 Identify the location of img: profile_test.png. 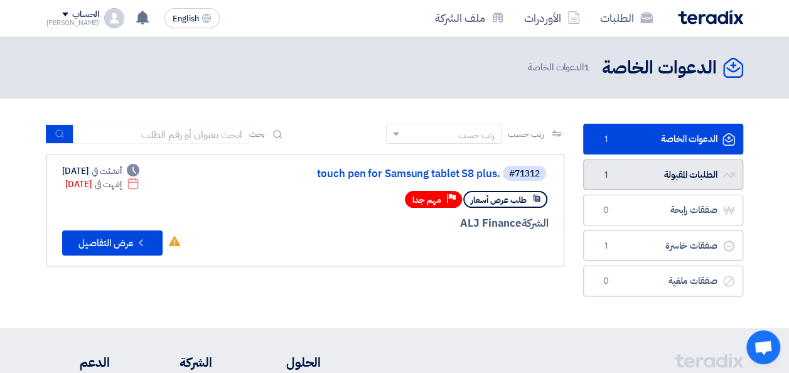
(114, 18).